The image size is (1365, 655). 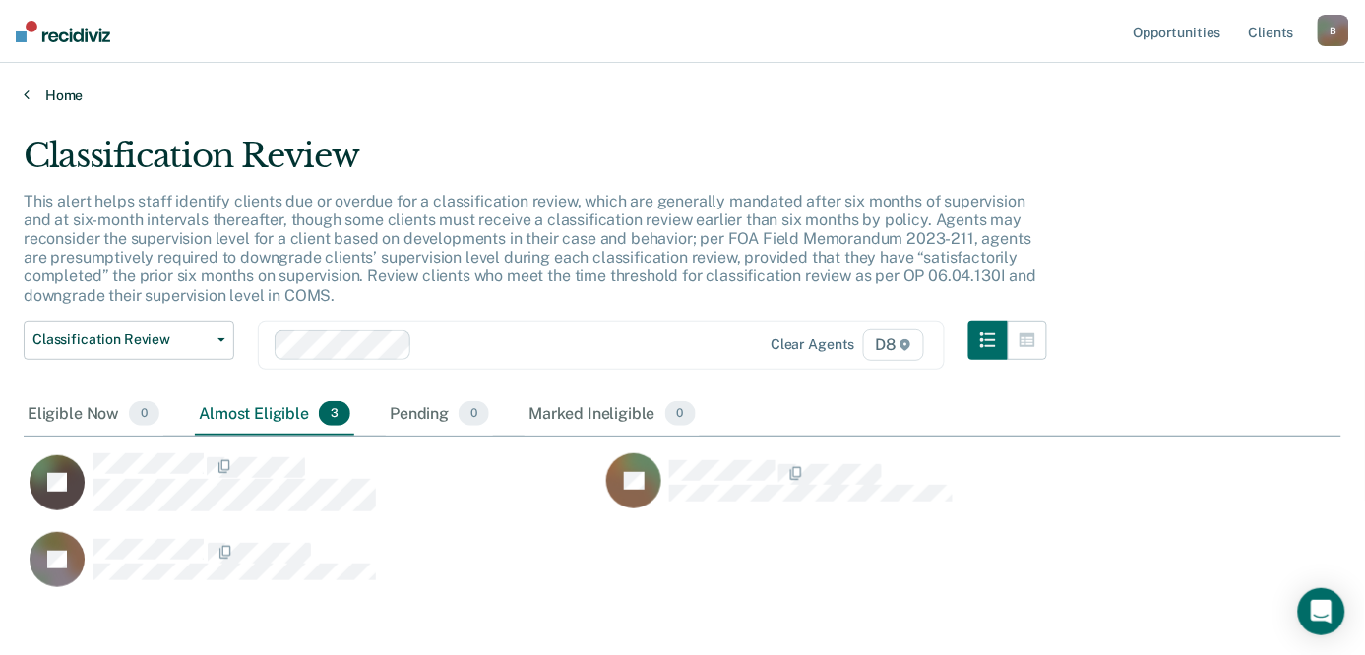 What do you see at coordinates (275, 415) in the screenshot?
I see `div: Almost Eligible3` at bounding box center [275, 415].